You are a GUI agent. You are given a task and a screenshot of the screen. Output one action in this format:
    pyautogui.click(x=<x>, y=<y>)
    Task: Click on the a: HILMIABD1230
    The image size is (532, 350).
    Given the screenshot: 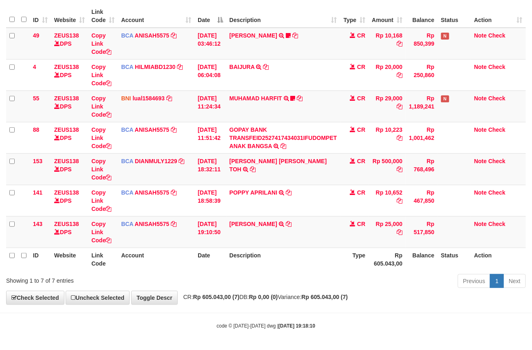 What is the action you would take?
    pyautogui.click(x=155, y=67)
    